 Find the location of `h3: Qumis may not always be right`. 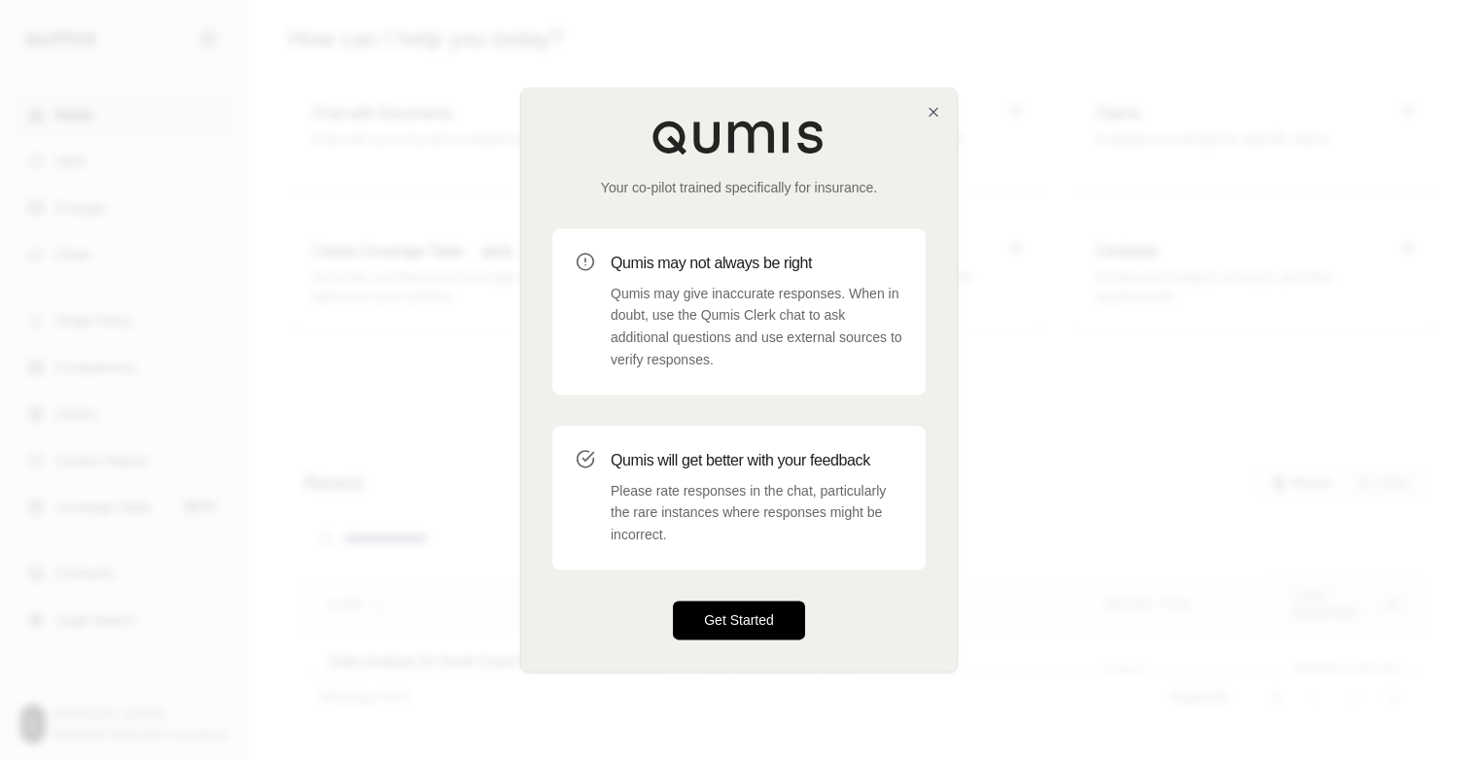

h3: Qumis may not always be right is located at coordinates (756, 263).